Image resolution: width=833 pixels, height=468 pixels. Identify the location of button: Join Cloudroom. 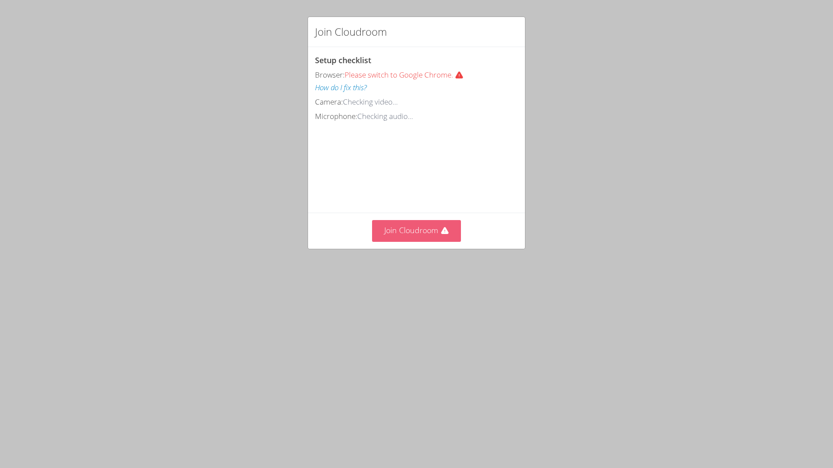
(417, 231).